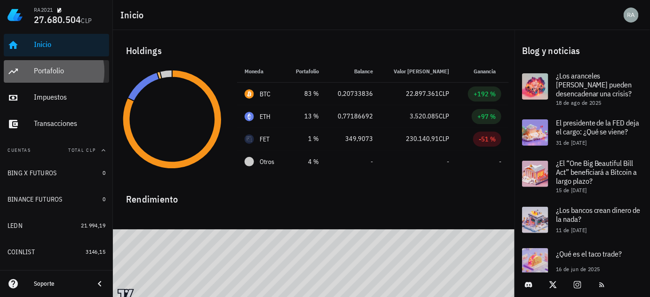 The width and height of the screenshot is (650, 297). What do you see at coordinates (353, 94) in the screenshot?
I see `div: 0,20733836` at bounding box center [353, 94].